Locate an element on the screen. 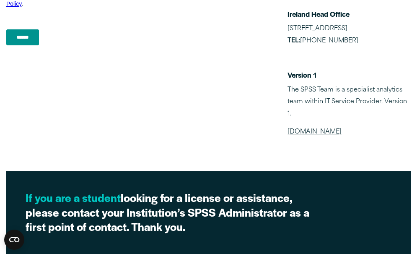 This screenshot has width=417, height=254. h3: Ireland Head Office is located at coordinates (349, 14).